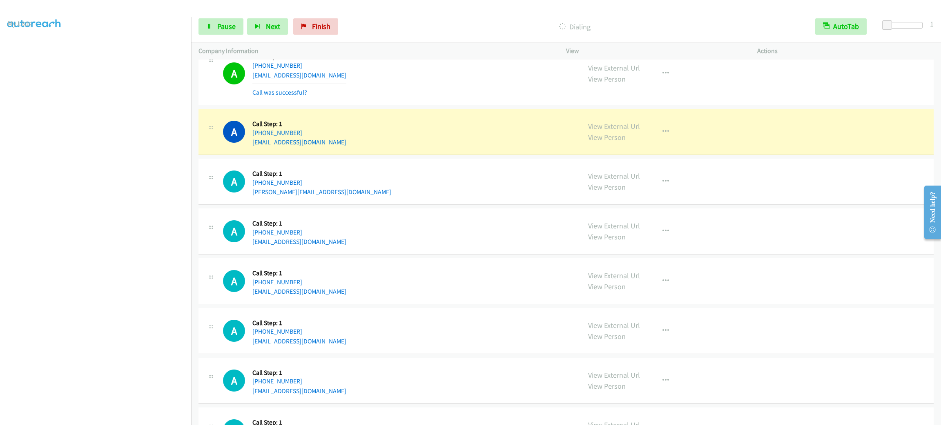 Image resolution: width=941 pixels, height=425 pixels. What do you see at coordinates (321, 26) in the screenshot?
I see `span: Finish` at bounding box center [321, 26].